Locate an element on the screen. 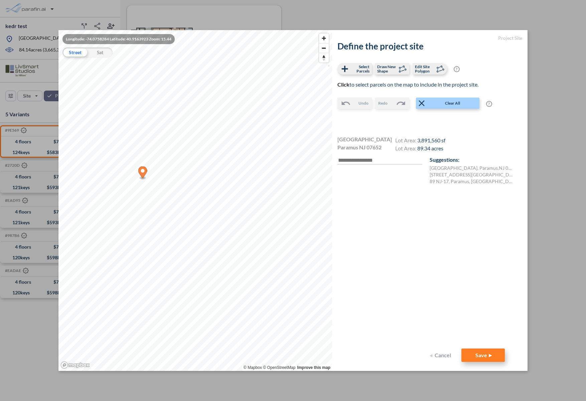 This screenshot has height=401, width=586. div: Longitude: -74.0758284 Latitude: 40.9163923 Zoom: 15.44 is located at coordinates (119, 39).